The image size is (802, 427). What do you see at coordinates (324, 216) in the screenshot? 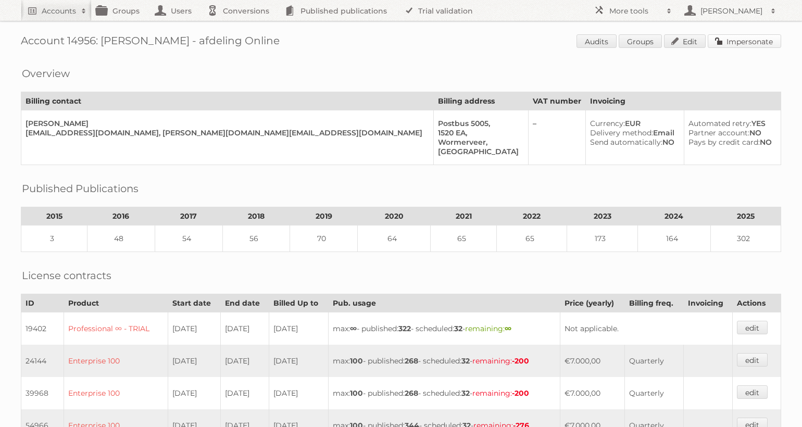
I see `th: 2019` at bounding box center [324, 216].